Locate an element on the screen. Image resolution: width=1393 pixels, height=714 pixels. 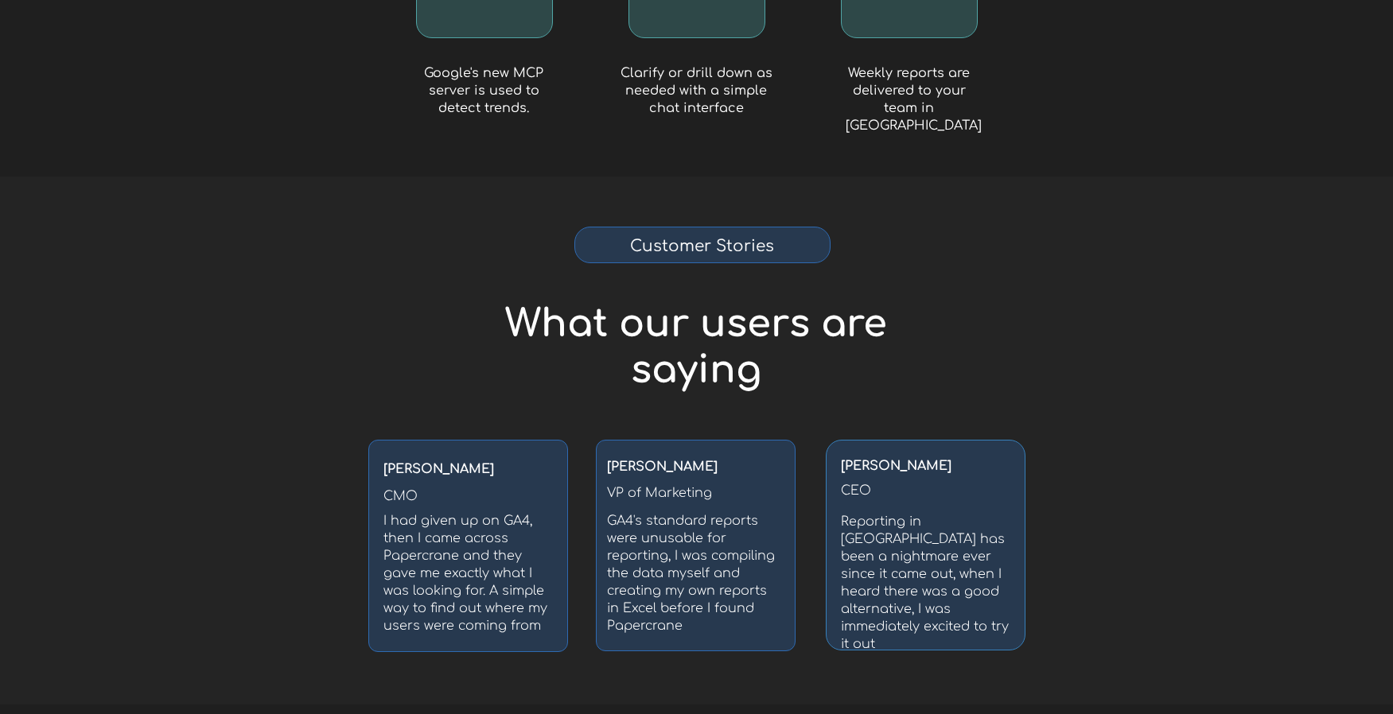
span: Customer Stories is located at coordinates (701, 246).